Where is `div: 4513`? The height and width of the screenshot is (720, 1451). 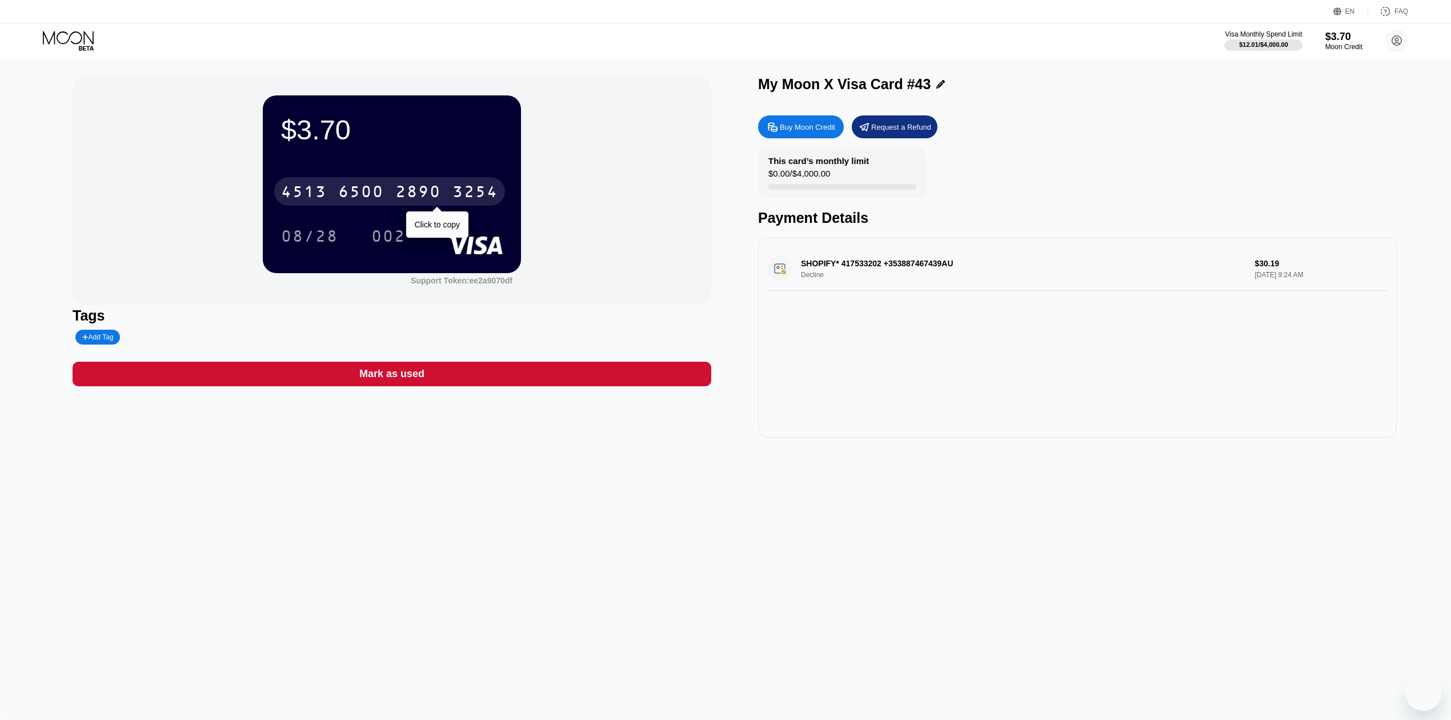
div: 4513 is located at coordinates (304, 193).